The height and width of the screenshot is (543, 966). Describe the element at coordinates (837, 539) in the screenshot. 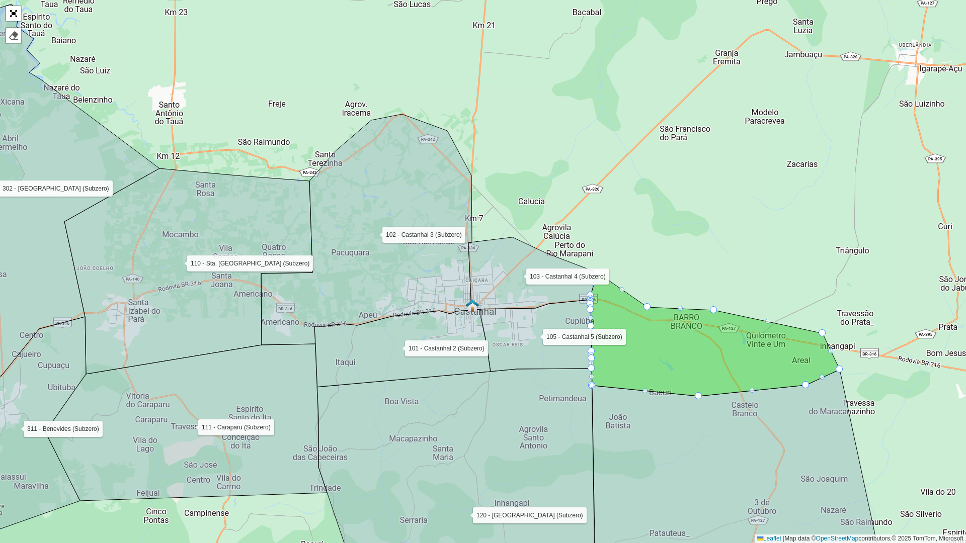

I see `a: OpenStreetMap` at that location.